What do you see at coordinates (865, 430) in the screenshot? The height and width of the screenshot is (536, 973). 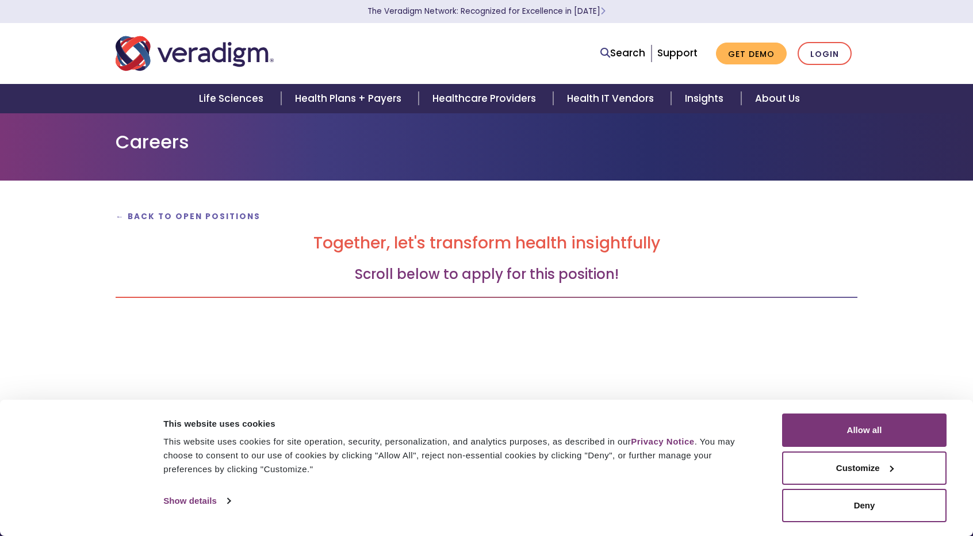 I see `button: Allow all` at bounding box center [865, 430].